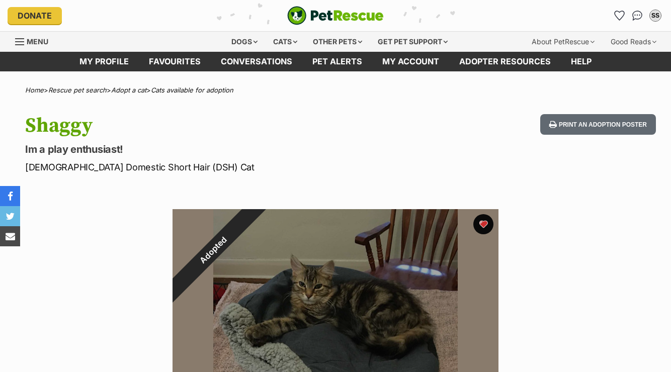 The image size is (671, 372). I want to click on div: Get pet support, so click(413, 42).